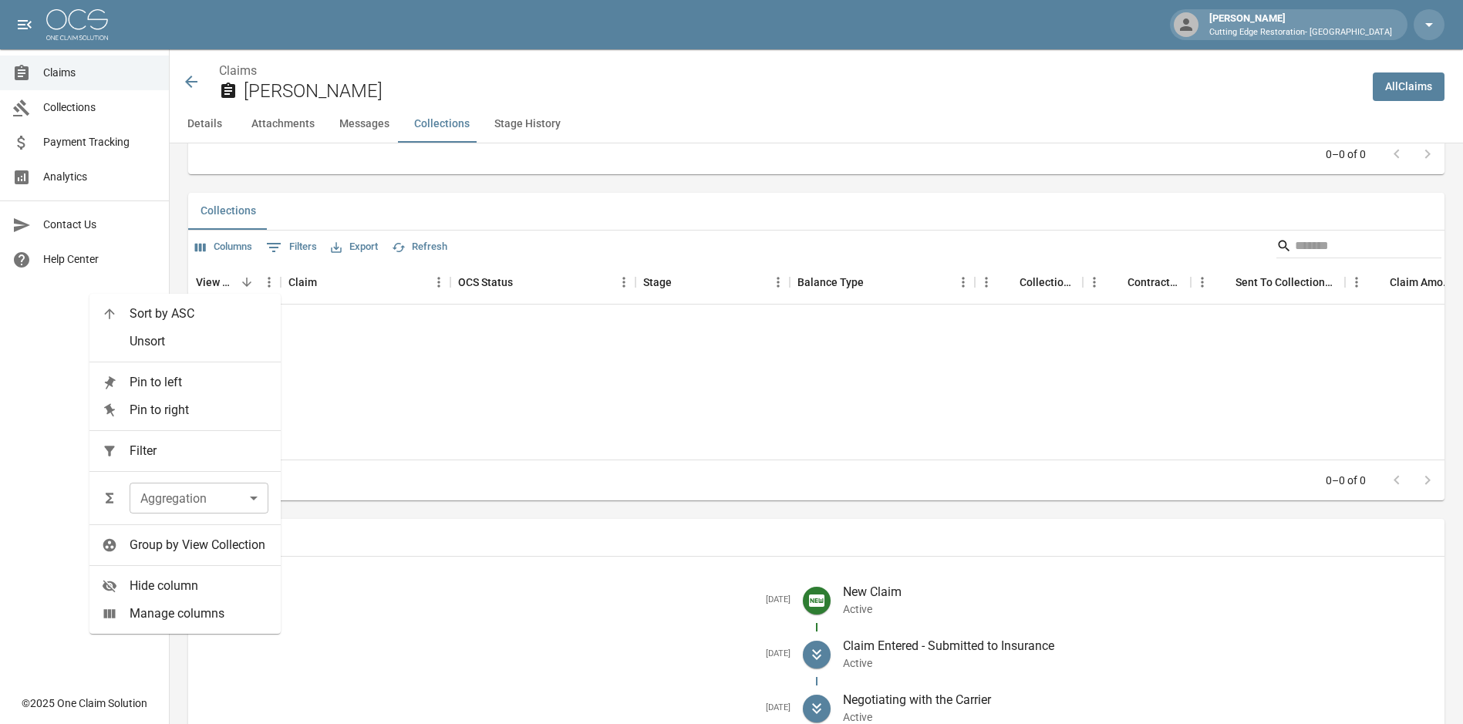  Describe the element at coordinates (99, 72) in the screenshot. I see `span: Claims` at that location.